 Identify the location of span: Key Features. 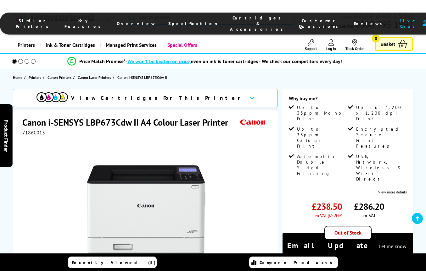
(84, 24).